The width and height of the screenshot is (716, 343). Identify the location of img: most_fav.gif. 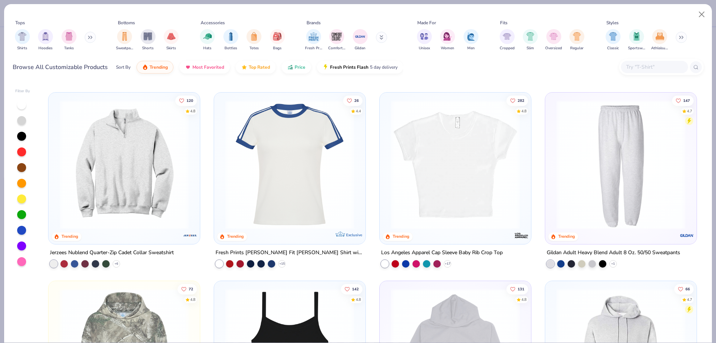
(188, 67).